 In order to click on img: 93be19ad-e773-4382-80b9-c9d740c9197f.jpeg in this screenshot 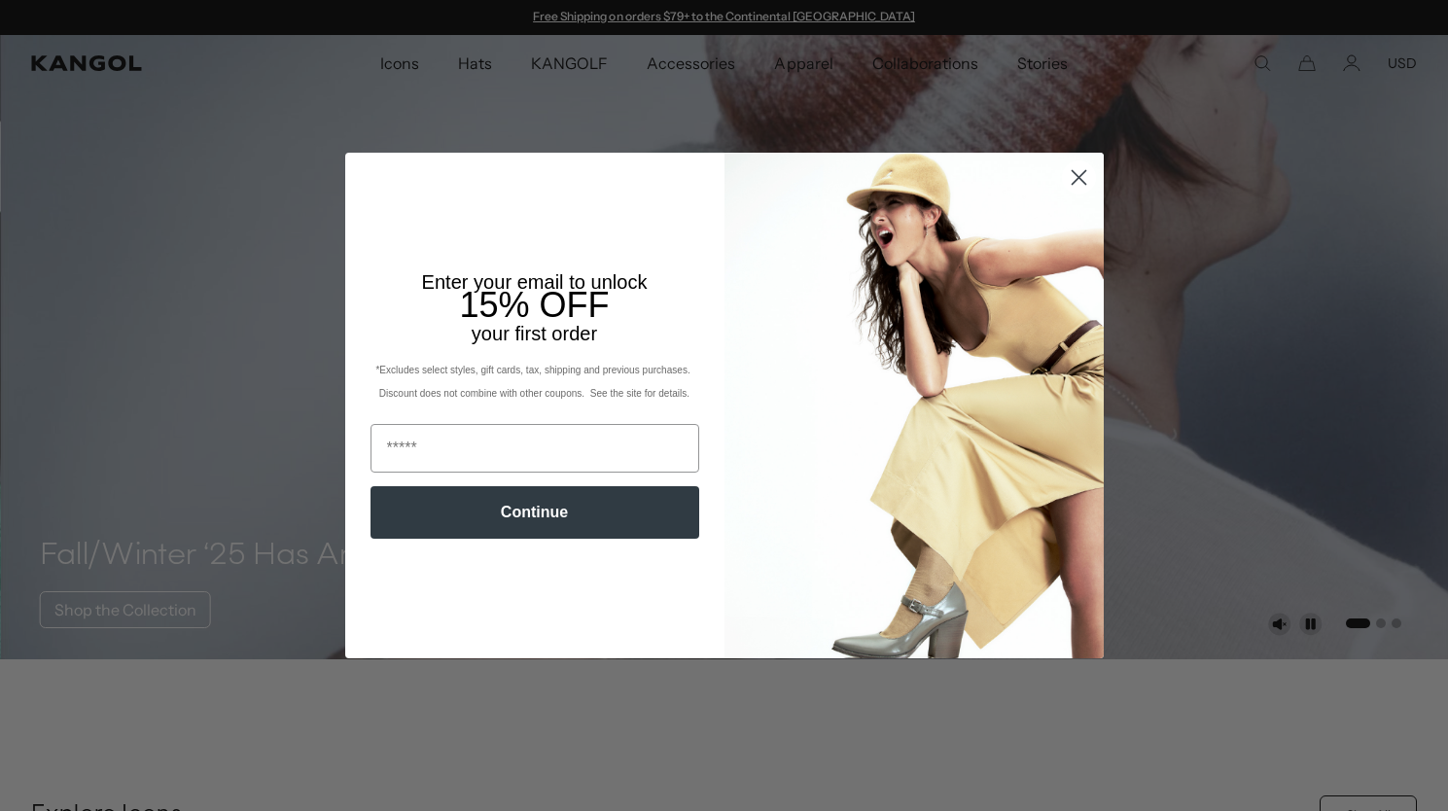, I will do `click(914, 406)`.